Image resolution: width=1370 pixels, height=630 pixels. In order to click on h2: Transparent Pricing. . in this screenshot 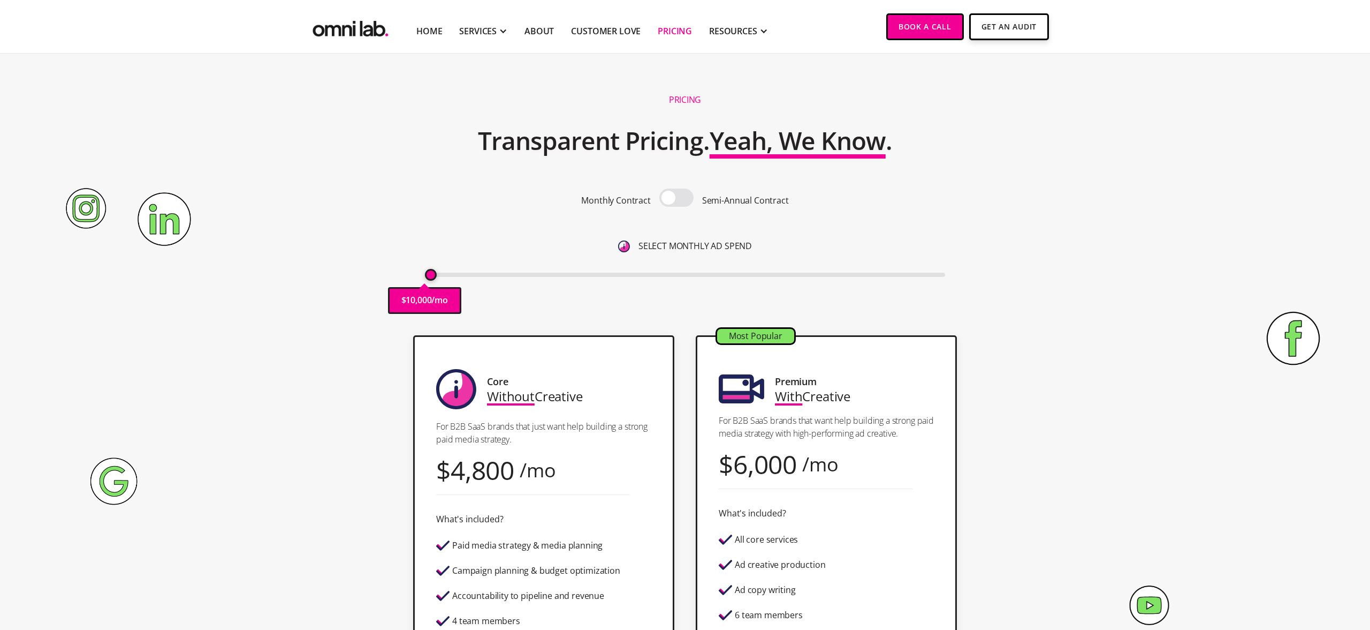, I will do `click(685, 141)`.